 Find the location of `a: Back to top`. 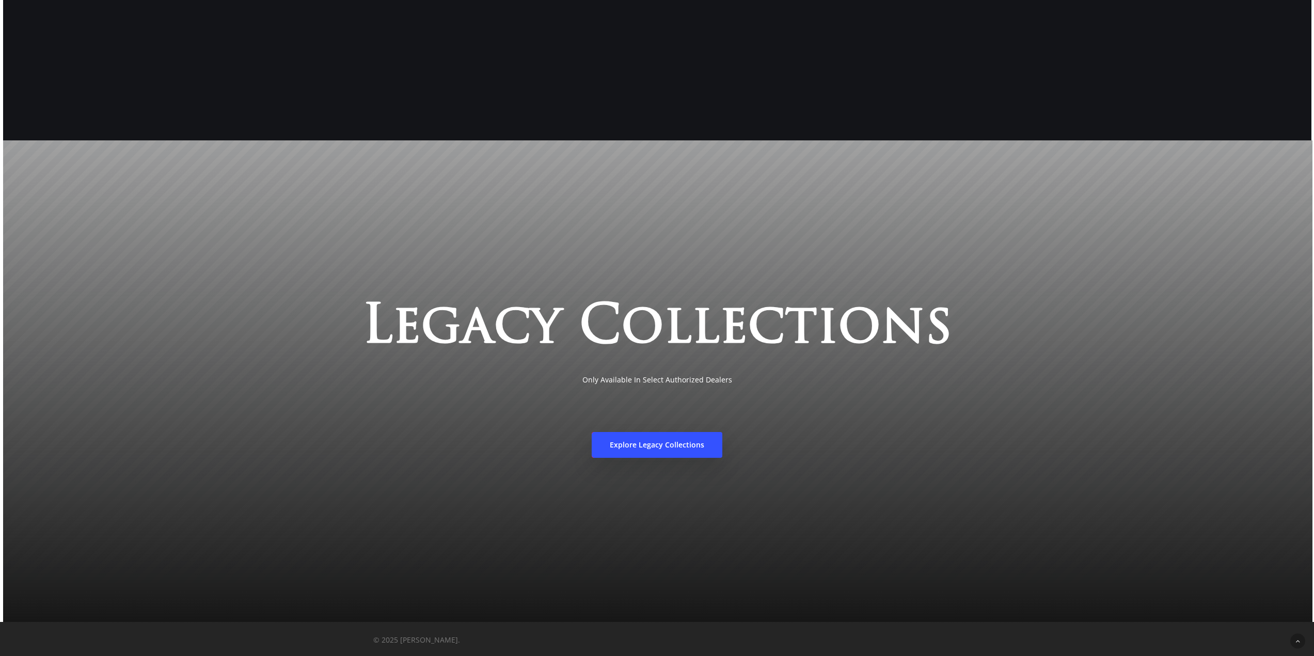

a: Back to top is located at coordinates (1297, 641).